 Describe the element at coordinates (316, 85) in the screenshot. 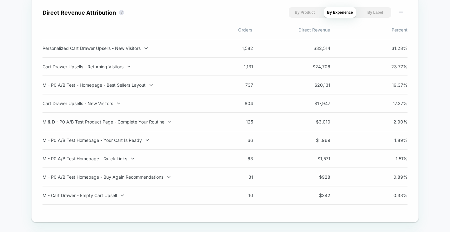

I see `span: $ 20,131` at that location.